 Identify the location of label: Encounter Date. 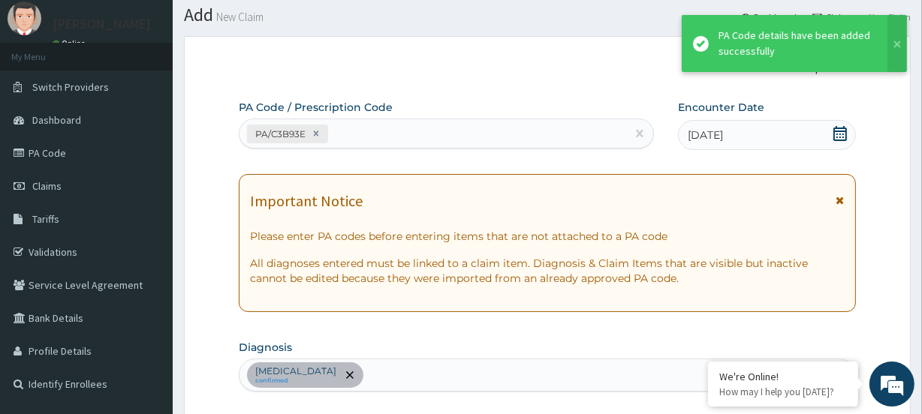
(721, 107).